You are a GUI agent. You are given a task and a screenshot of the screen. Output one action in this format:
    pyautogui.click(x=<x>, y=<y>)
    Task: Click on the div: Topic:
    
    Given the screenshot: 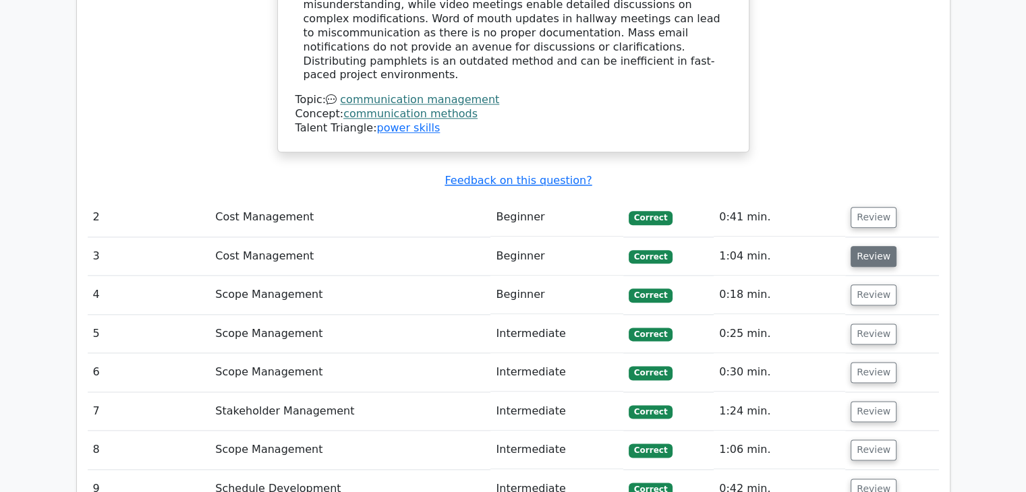 What is the action you would take?
    pyautogui.click(x=513, y=100)
    